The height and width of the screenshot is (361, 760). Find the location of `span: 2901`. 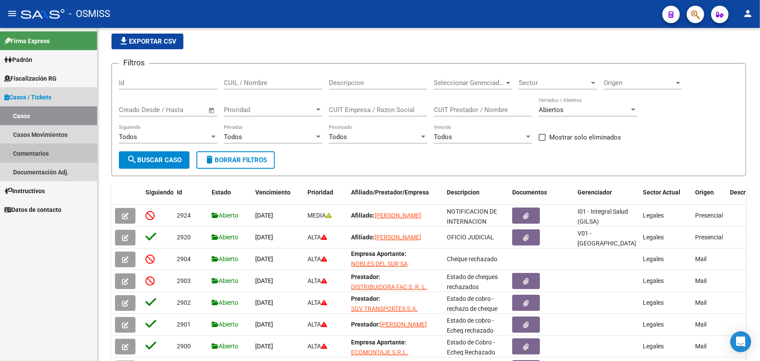

span: 2901 is located at coordinates (184, 324).